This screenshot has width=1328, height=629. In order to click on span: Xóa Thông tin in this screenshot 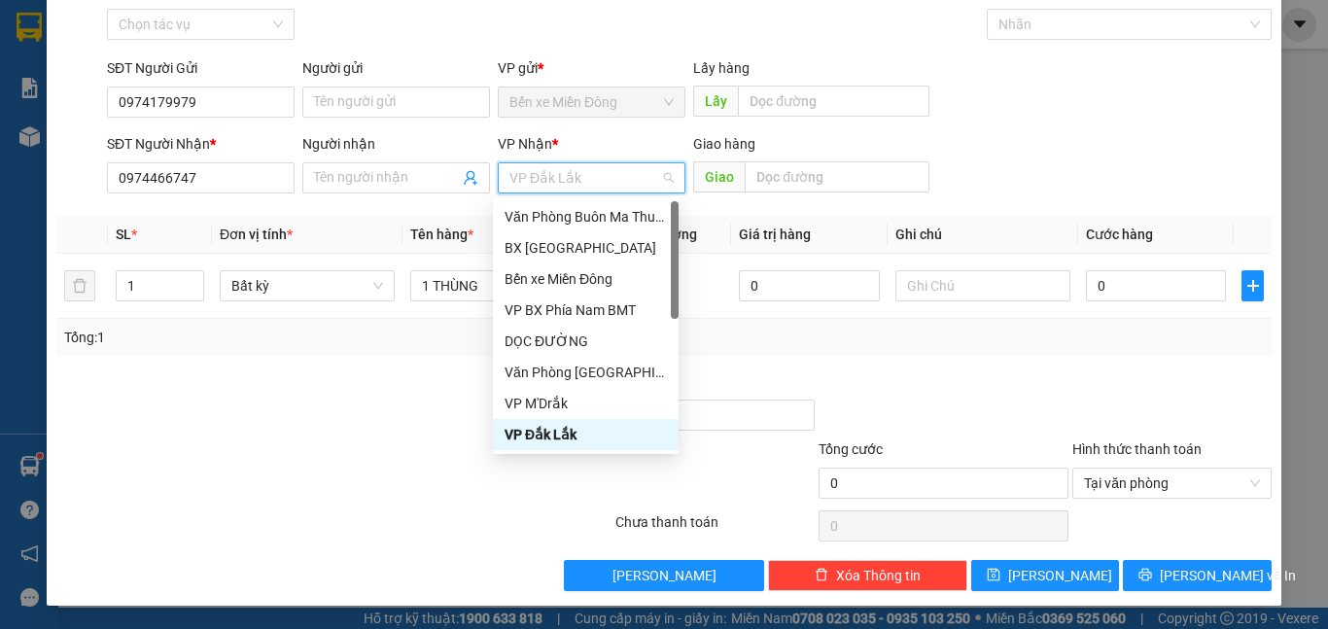, I will do `click(878, 576)`.